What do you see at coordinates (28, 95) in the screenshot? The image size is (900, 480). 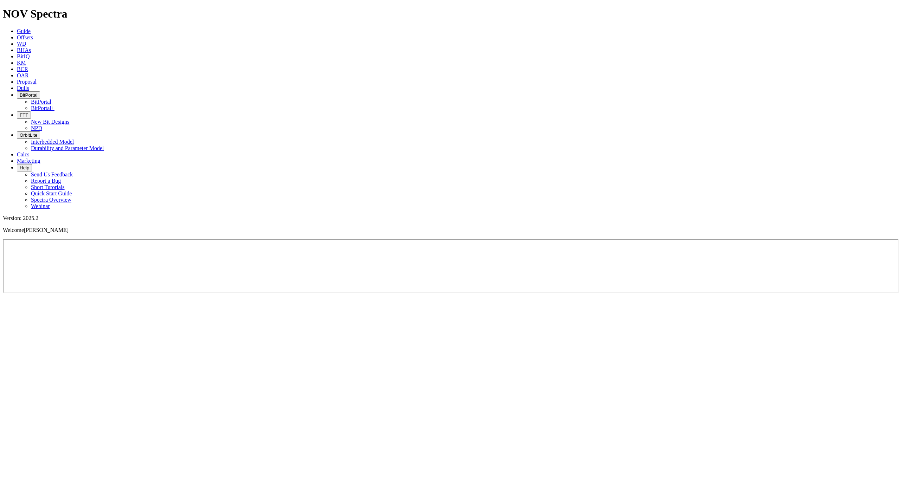 I see `button: BitPortal` at bounding box center [28, 95].